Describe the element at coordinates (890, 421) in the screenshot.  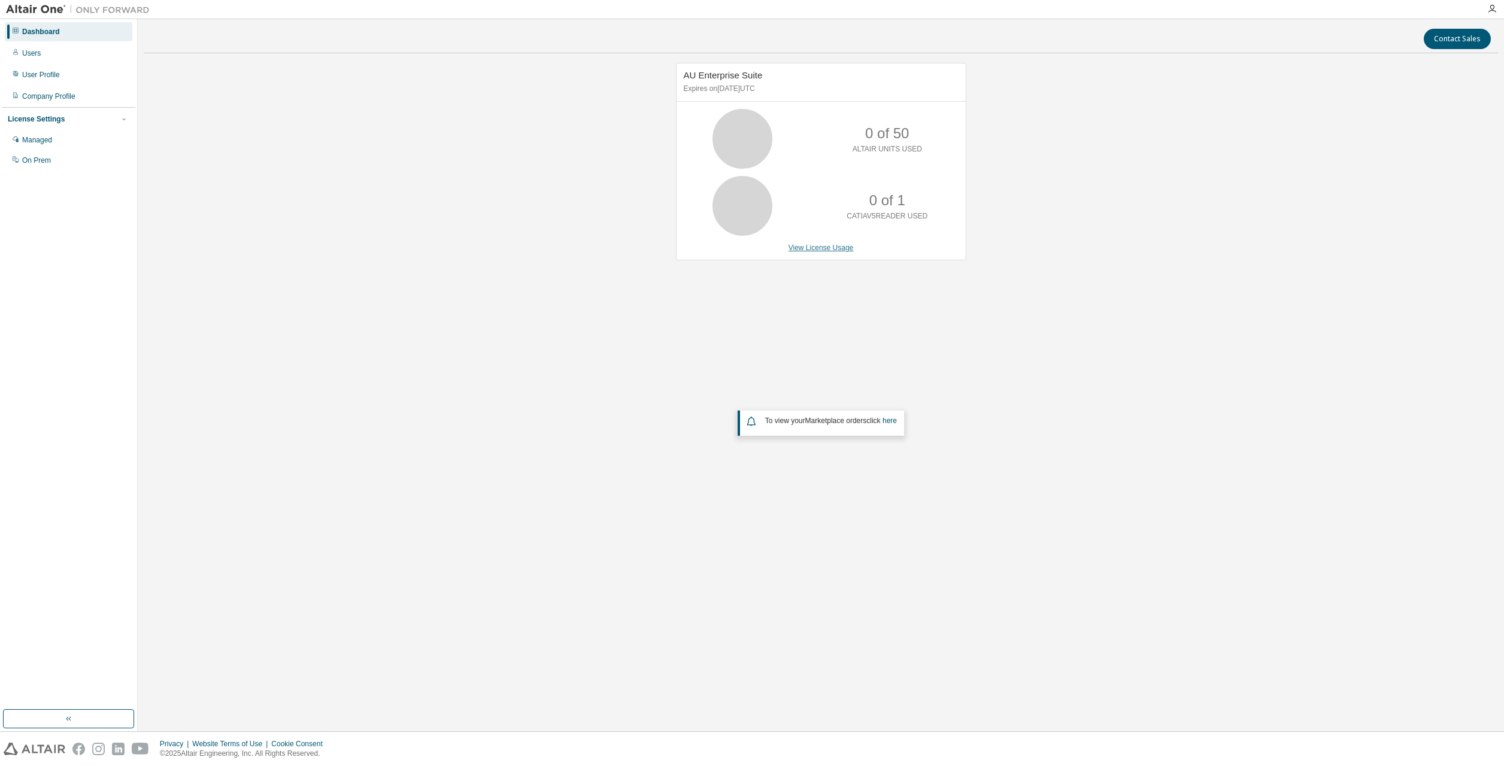
I see `a: here` at that location.